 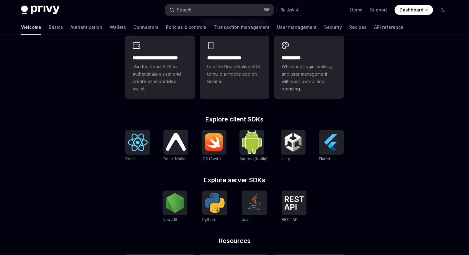 I want to click on button: Search...⌘K, so click(x=219, y=10).